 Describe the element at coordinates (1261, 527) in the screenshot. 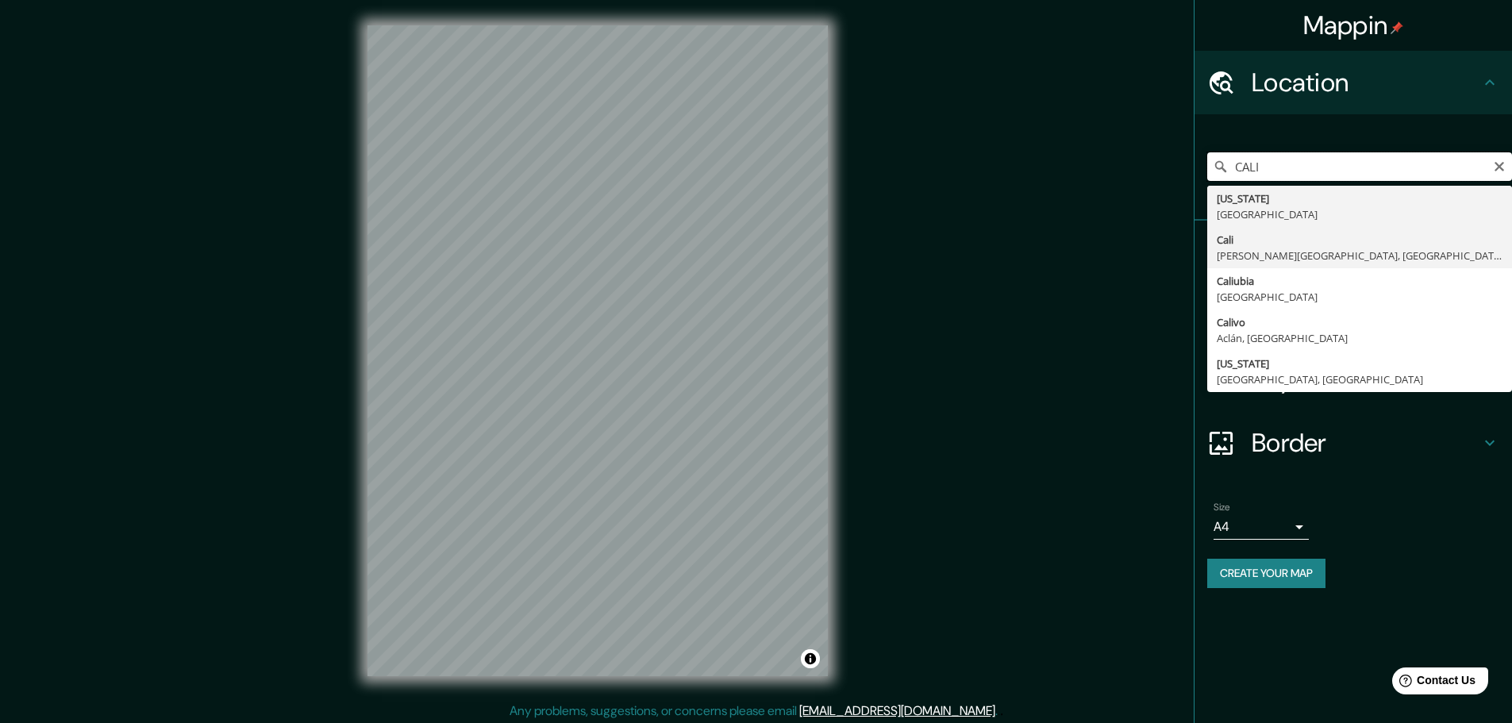

I see `div: A4` at that location.